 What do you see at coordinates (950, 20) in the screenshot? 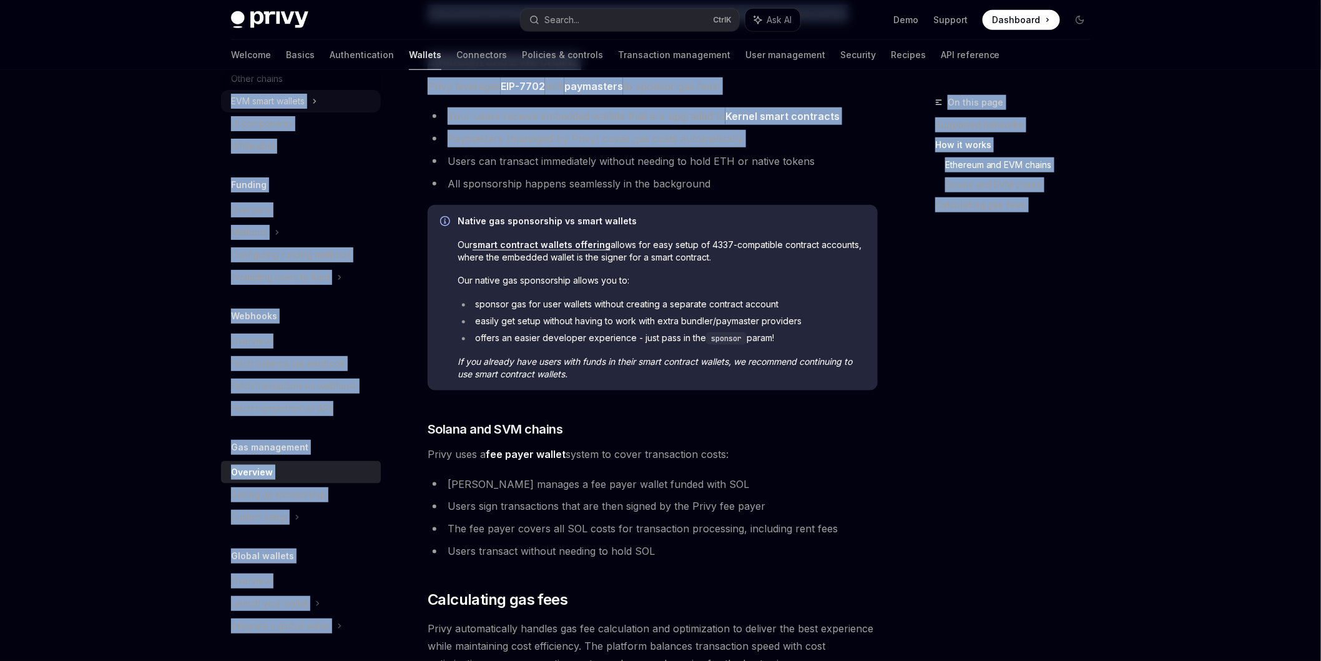
I see `a: Support` at bounding box center [950, 20].